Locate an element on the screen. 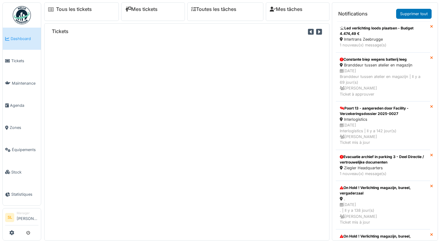  a: Toutes les tâches is located at coordinates (214, 9).